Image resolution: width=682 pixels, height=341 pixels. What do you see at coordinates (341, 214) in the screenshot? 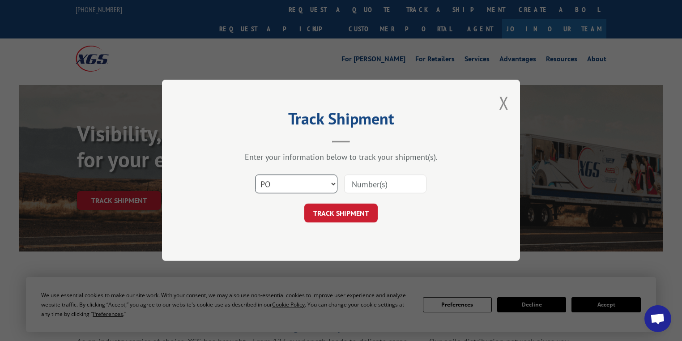
I see `button: TRACK SHIPMENT` at bounding box center [341, 214].